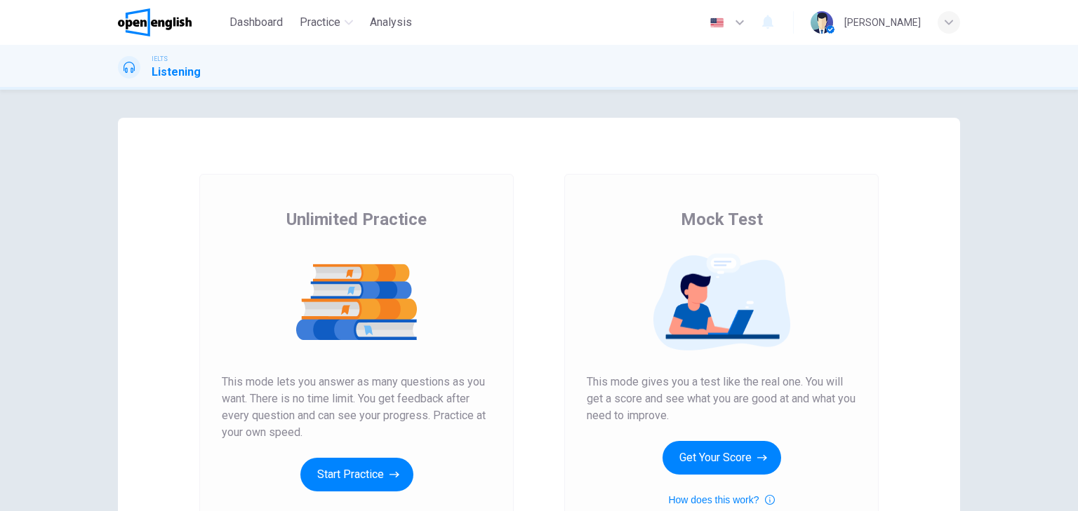 Image resolution: width=1078 pixels, height=511 pixels. Describe the element at coordinates (256, 22) in the screenshot. I see `button: Dashboard` at that location.